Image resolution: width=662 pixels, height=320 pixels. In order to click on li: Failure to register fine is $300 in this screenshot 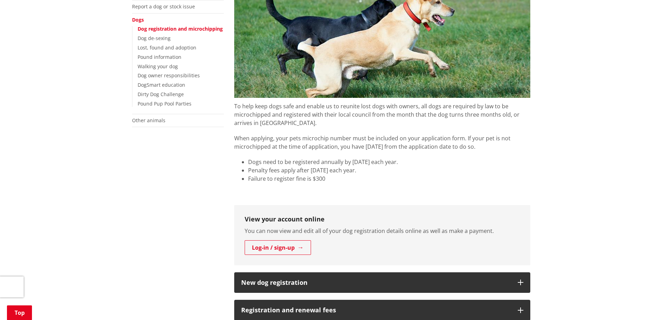, I will do `click(389, 178)`.